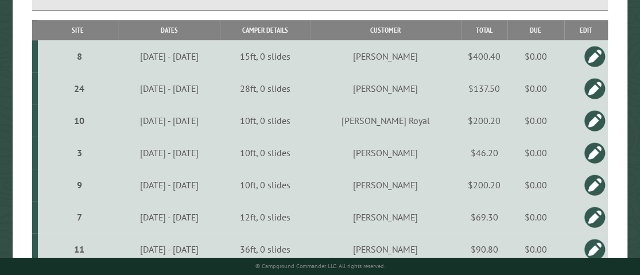 This screenshot has height=275, width=640. I want to click on td: 15ft, 0 slides, so click(265, 56).